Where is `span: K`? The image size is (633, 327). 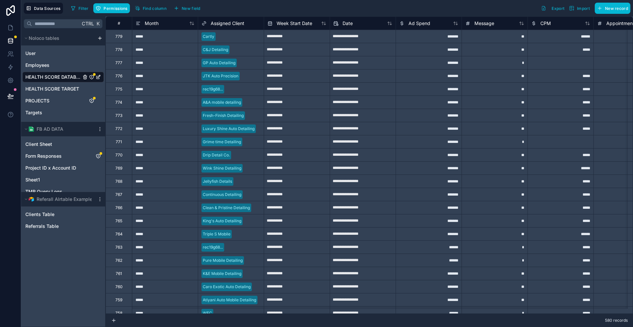
span: K is located at coordinates (98, 24).